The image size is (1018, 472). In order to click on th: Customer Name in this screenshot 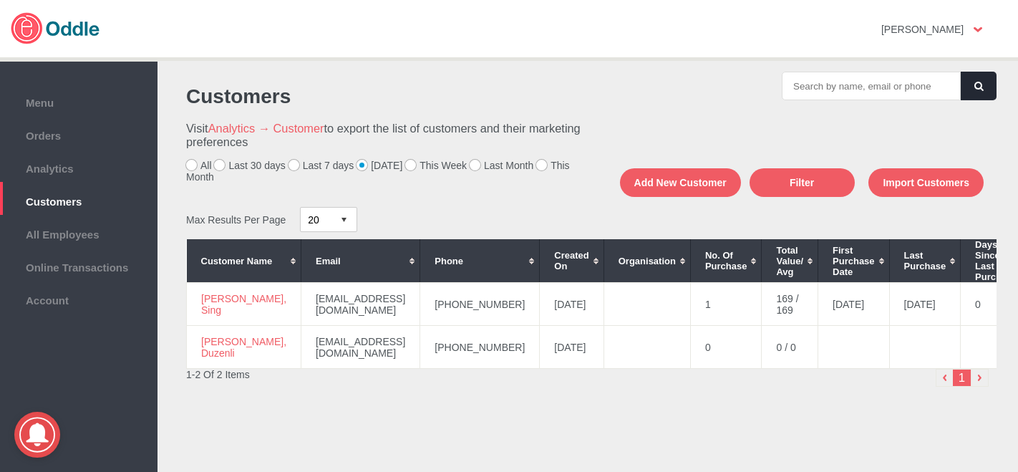, I will do `click(244, 261)`.